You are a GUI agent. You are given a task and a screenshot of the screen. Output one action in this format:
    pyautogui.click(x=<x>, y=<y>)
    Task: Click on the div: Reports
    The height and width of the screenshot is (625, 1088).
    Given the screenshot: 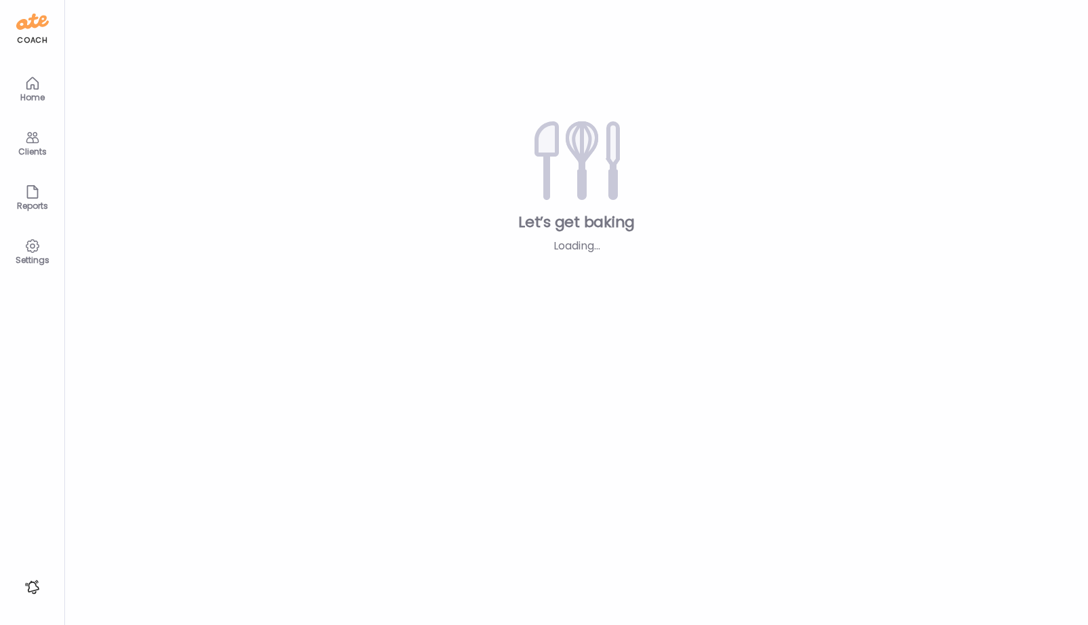 What is the action you would take?
    pyautogui.click(x=33, y=205)
    